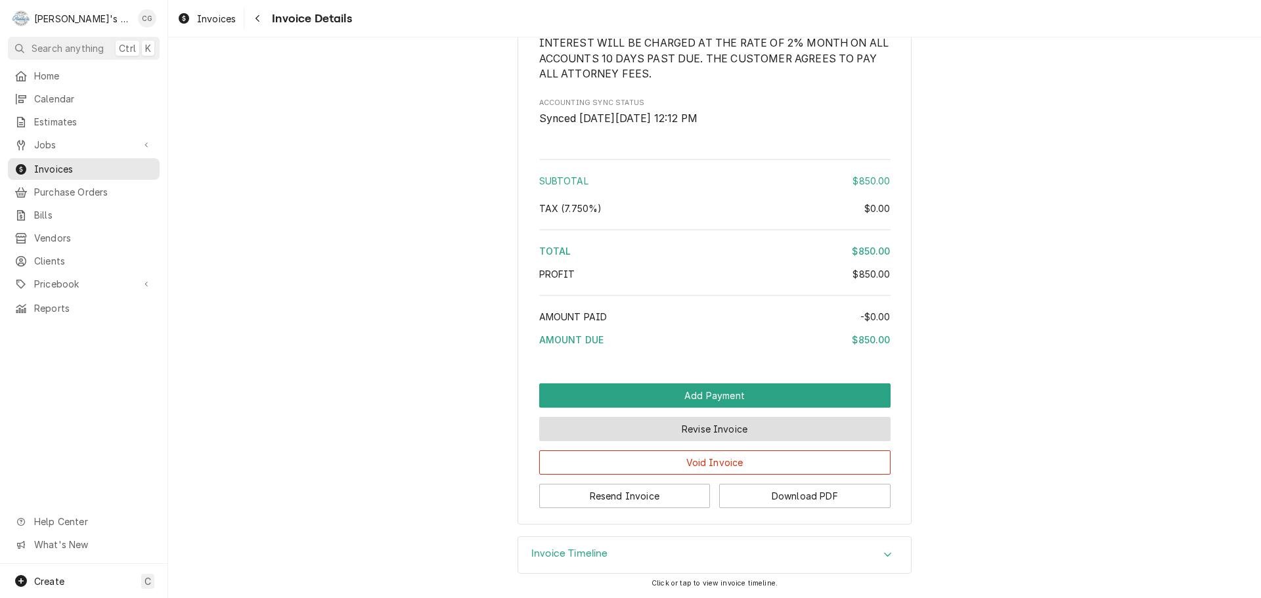 The image size is (1261, 598). What do you see at coordinates (714, 251) in the screenshot?
I see `div: Total` at bounding box center [714, 251].